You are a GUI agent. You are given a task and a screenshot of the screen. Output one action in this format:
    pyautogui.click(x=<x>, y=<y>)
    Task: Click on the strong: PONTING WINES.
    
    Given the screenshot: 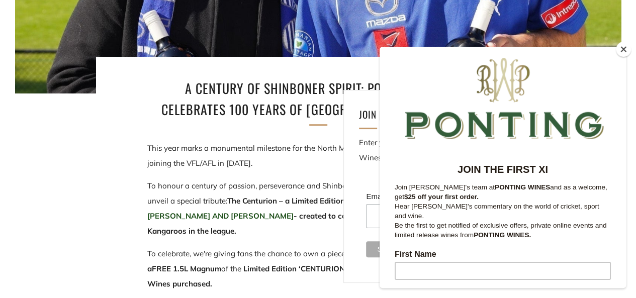 What is the action you would take?
    pyautogui.click(x=123, y=188)
    